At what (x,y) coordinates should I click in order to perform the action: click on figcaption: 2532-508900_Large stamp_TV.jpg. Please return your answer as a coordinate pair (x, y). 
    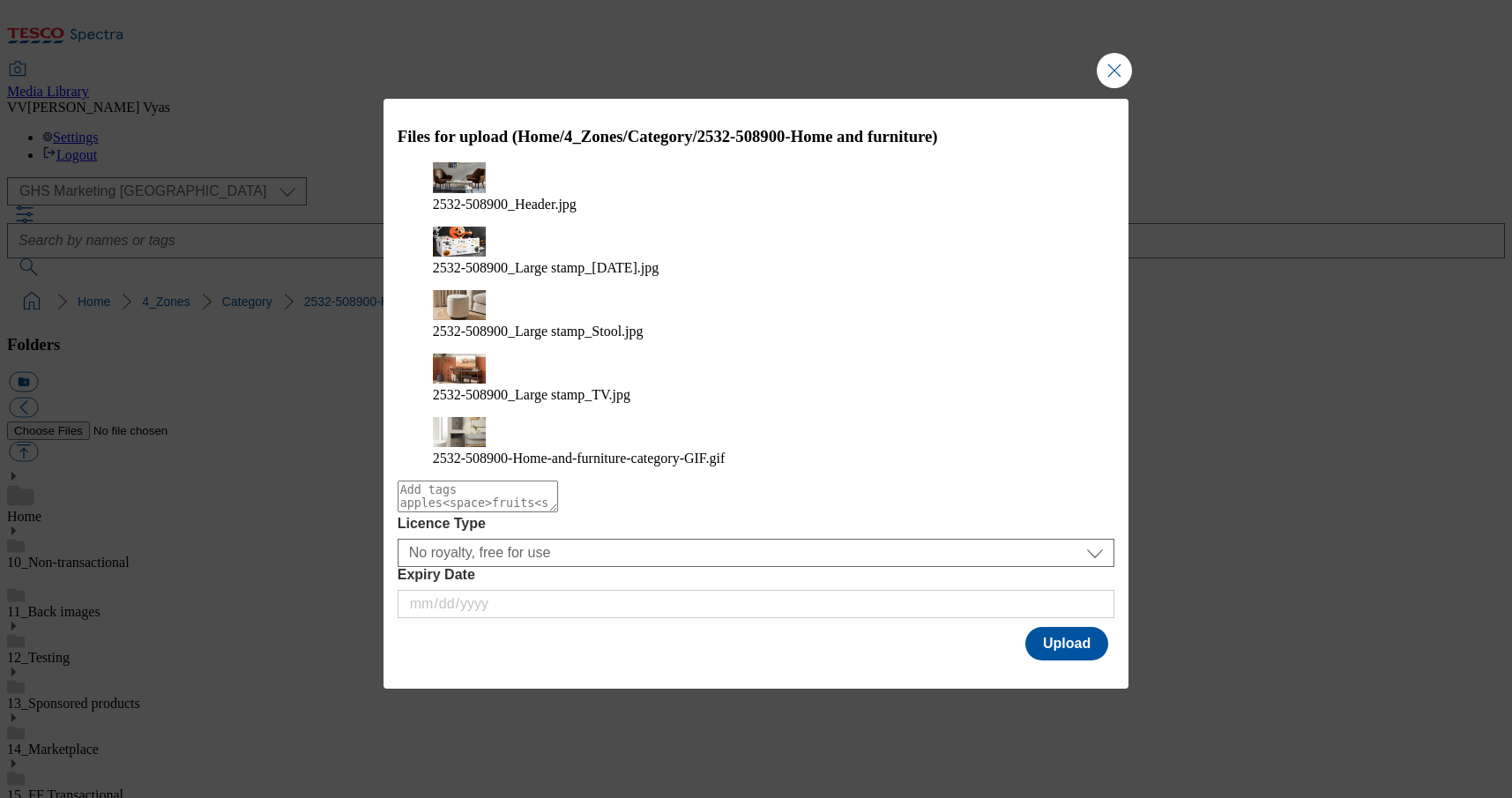
    Looking at the image, I should click on (757, 396).